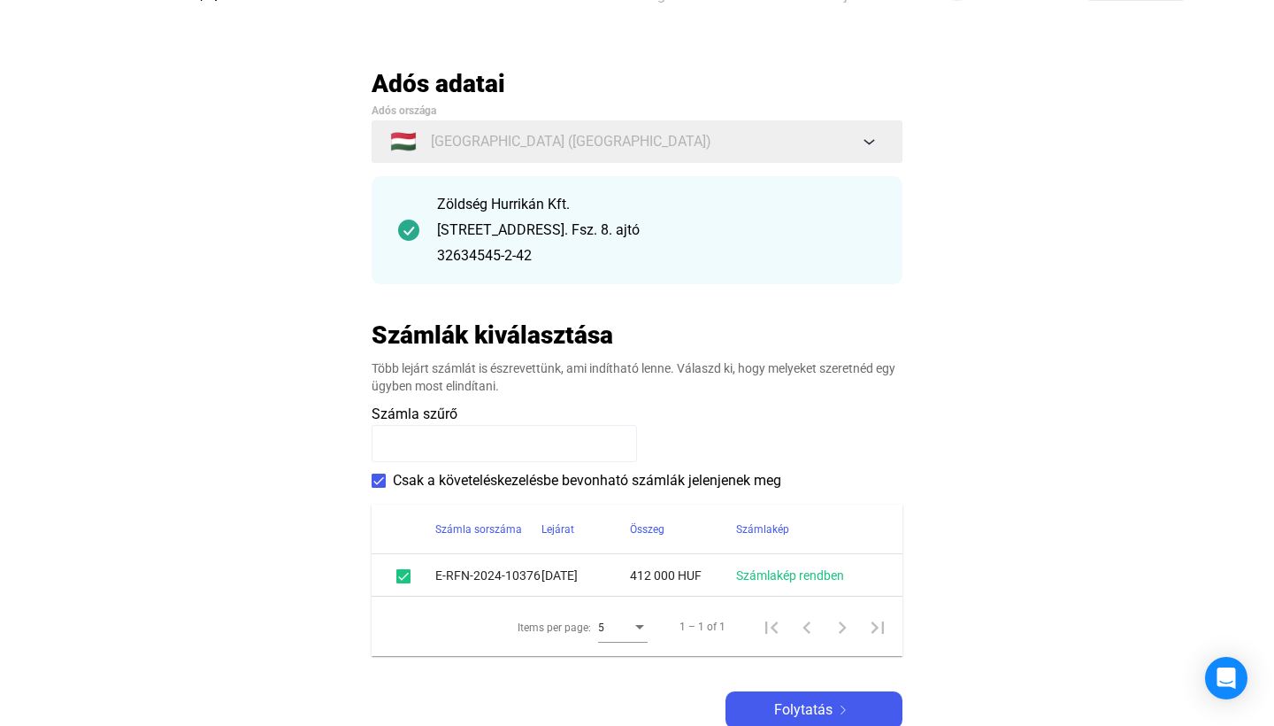 The image size is (1274, 726). Describe the element at coordinates (807, 627) in the screenshot. I see `button: Previous page` at that location.